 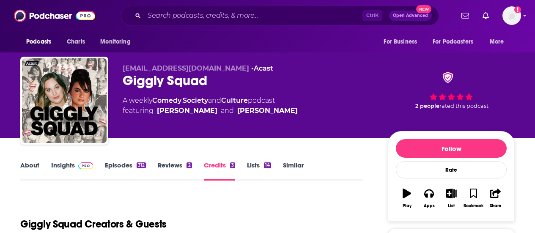 I want to click on span: More, so click(x=497, y=42).